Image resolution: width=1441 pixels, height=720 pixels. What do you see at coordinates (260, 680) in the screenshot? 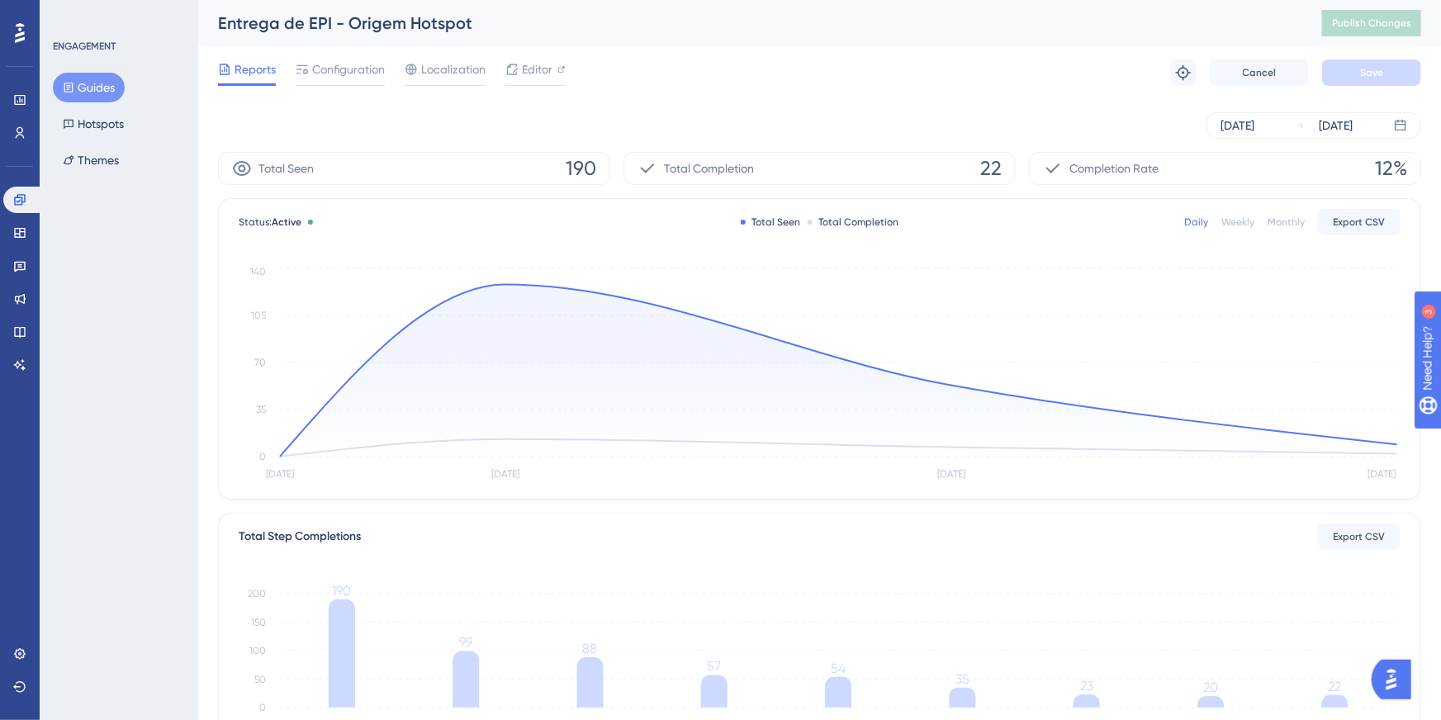
I see `tspan: 50` at bounding box center [260, 680].